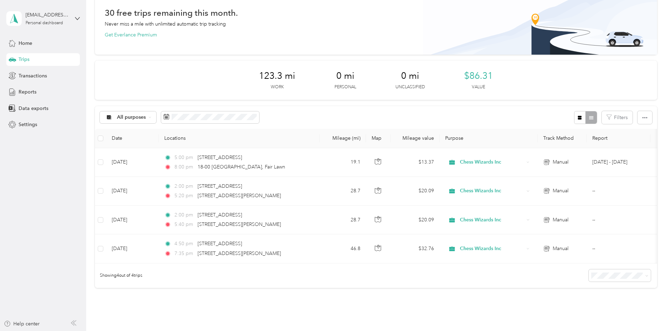  Describe the element at coordinates (22, 324) in the screenshot. I see `button: Help center` at that location.